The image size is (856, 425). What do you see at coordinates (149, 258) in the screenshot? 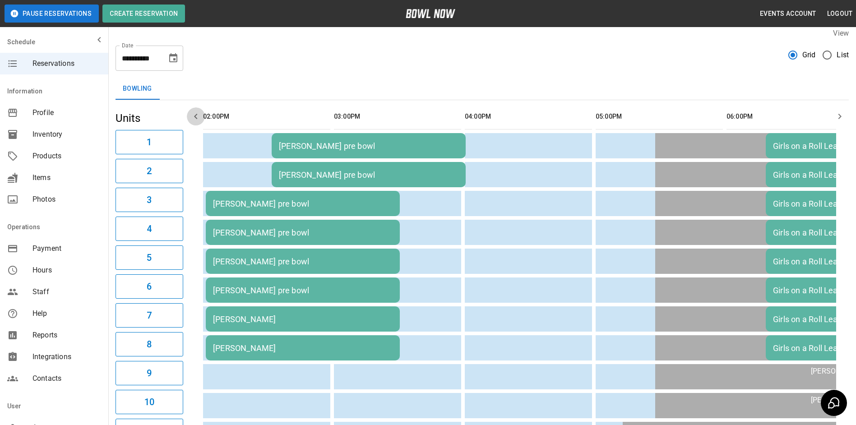
I see `h6: 5` at bounding box center [149, 258].